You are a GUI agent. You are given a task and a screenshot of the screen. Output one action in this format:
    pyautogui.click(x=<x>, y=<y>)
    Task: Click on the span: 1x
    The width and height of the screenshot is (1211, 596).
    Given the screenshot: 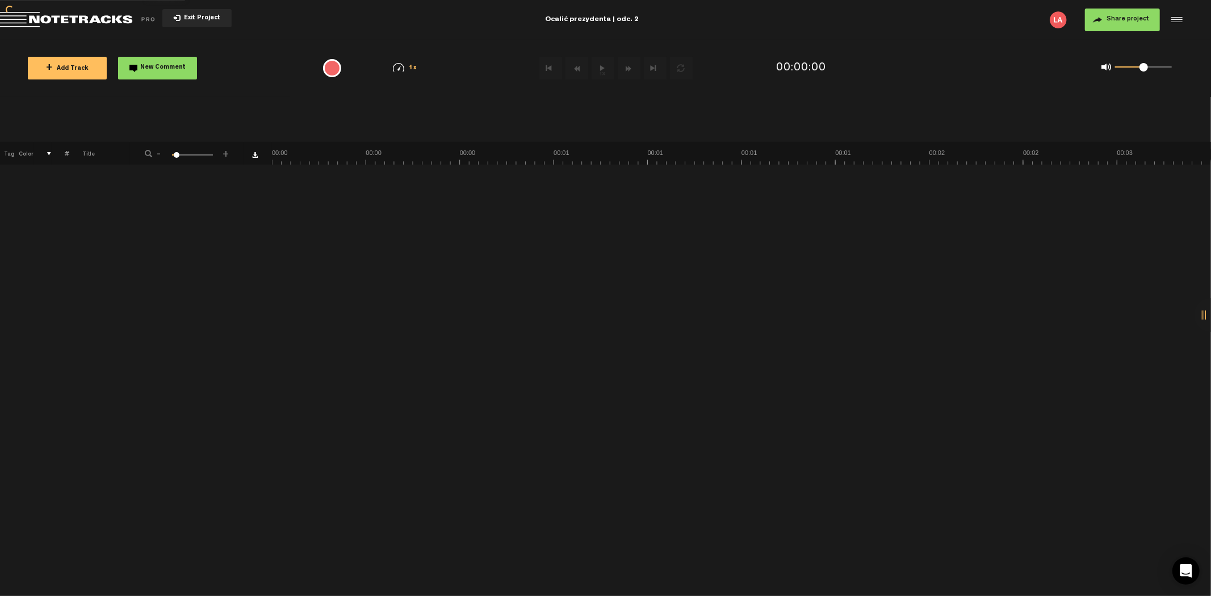 What is the action you would take?
    pyautogui.click(x=413, y=68)
    